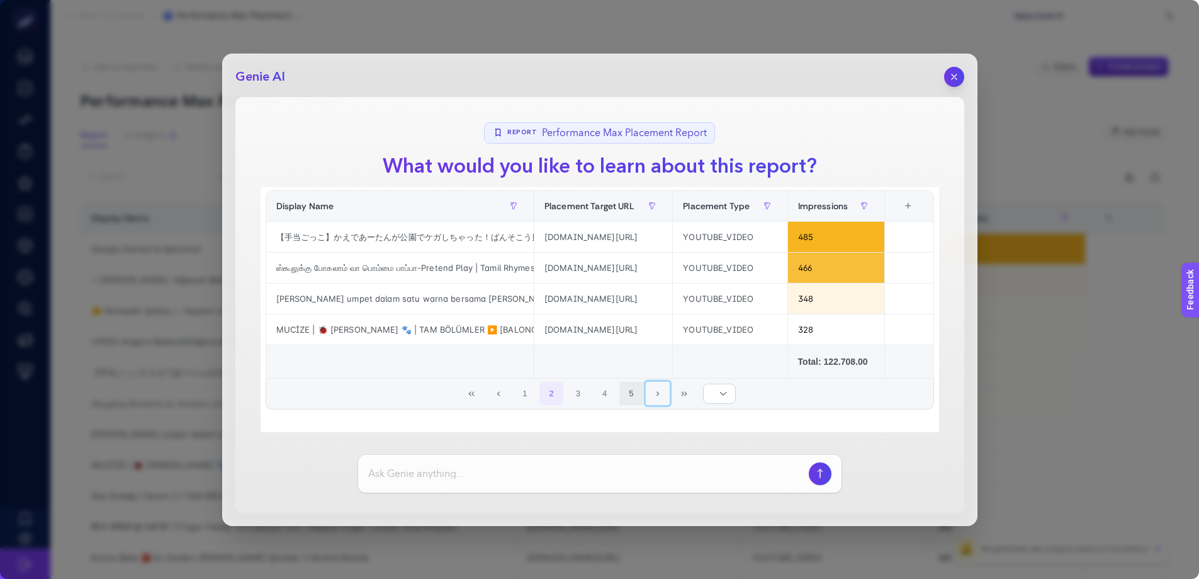 The image size is (1199, 579). I want to click on h2: Genie AI, so click(260, 77).